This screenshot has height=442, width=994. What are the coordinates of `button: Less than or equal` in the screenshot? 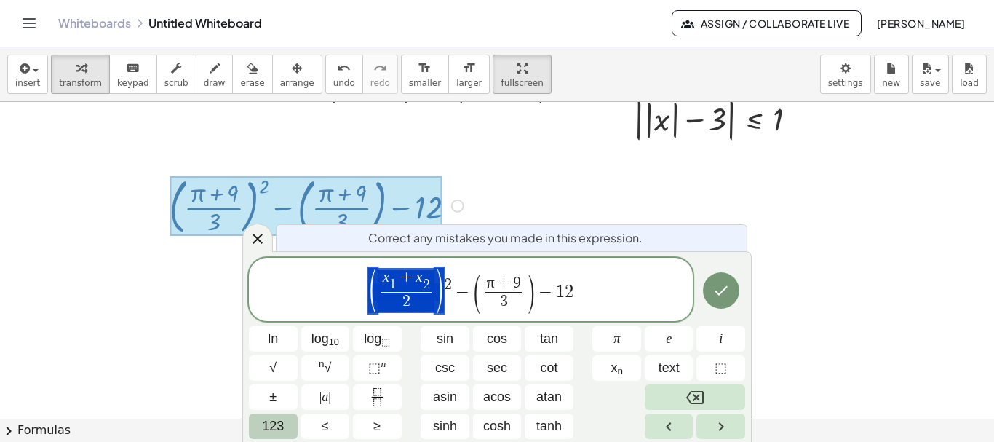 It's located at (325, 426).